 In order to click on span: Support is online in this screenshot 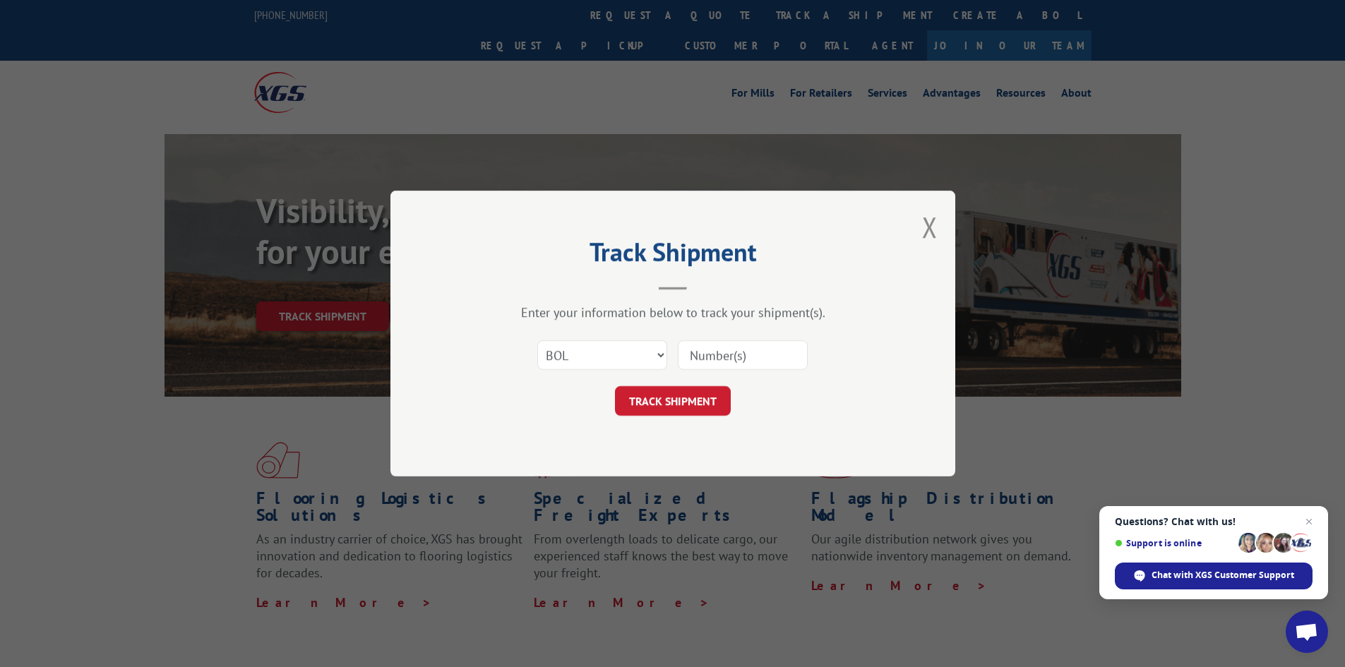, I will do `click(1174, 543)`.